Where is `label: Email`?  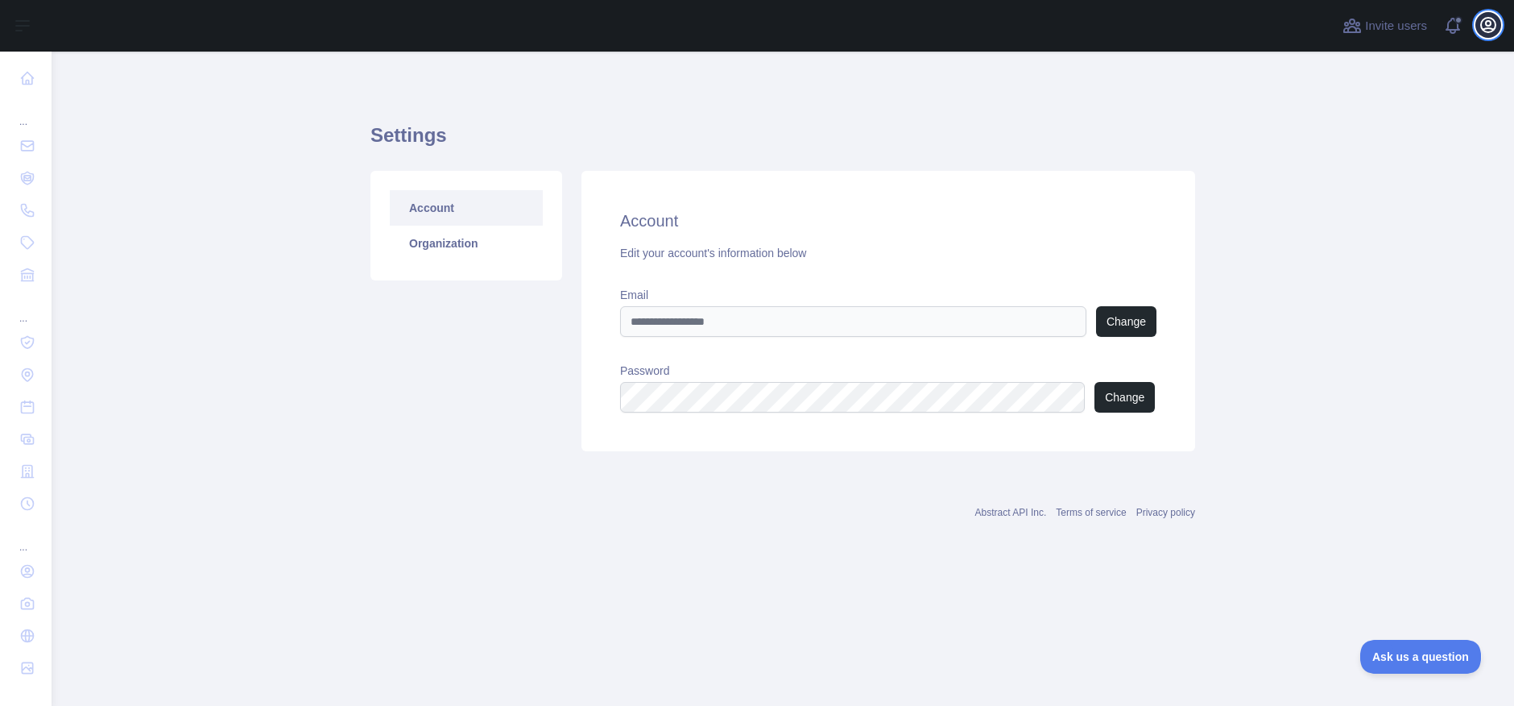
label: Email is located at coordinates (888, 295).